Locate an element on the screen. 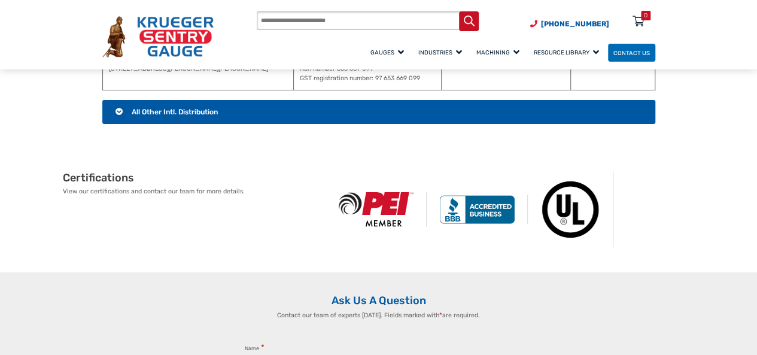  span: Gauges is located at coordinates (387, 52).